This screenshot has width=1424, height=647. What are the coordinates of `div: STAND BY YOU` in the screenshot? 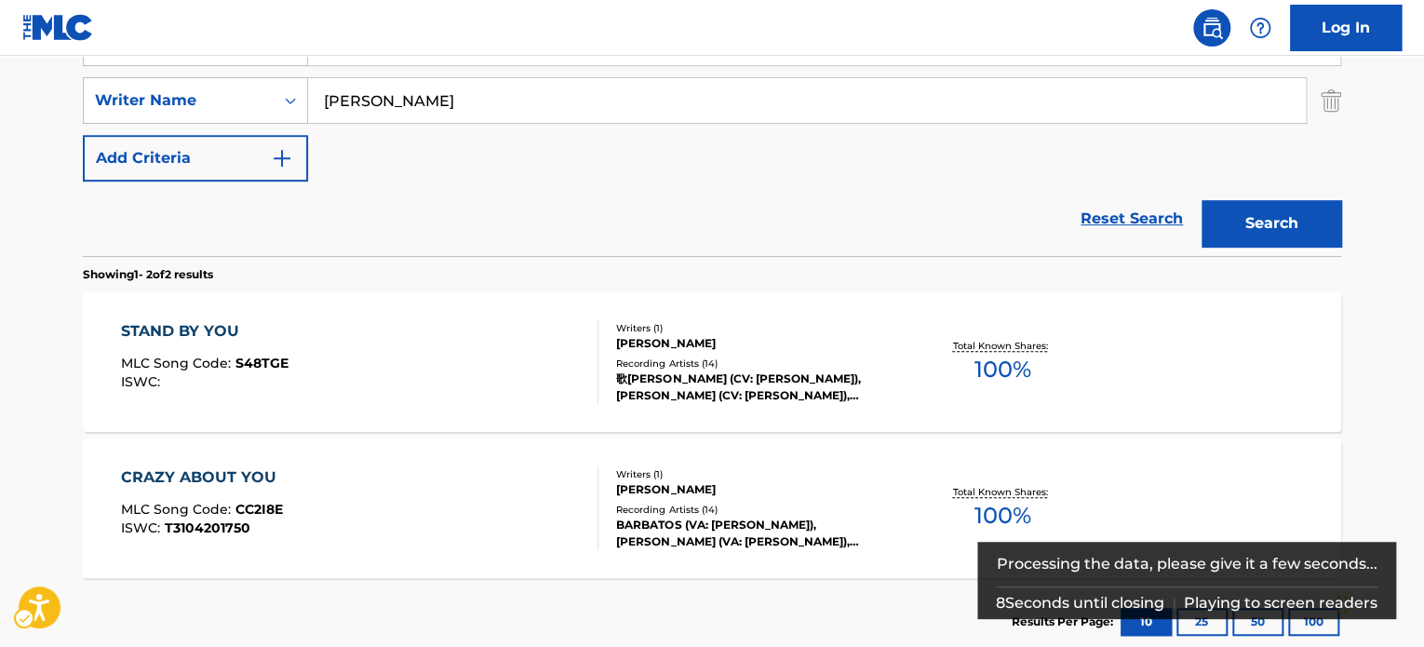 It's located at (205, 331).